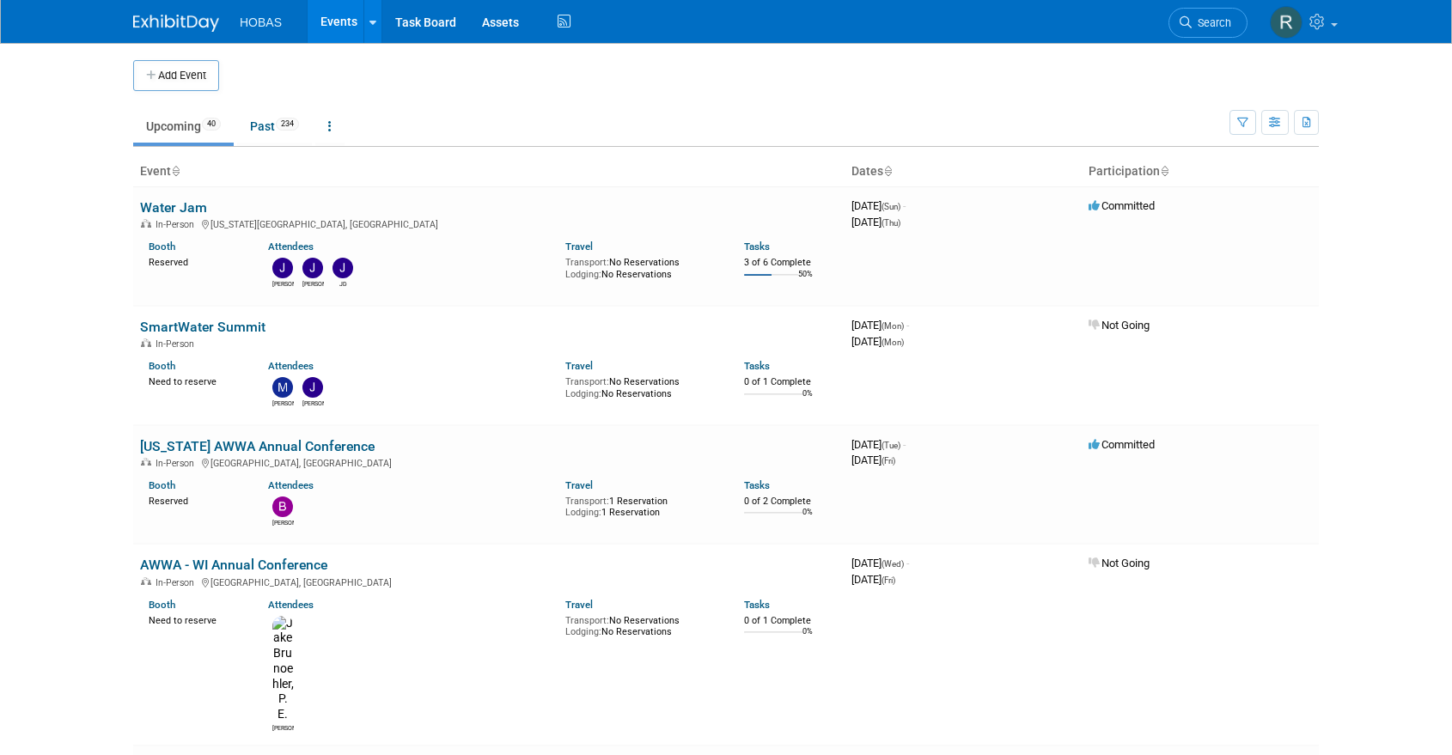  Describe the element at coordinates (1164, 171) in the screenshot. I see `a: Sort by Participation Type` at that location.